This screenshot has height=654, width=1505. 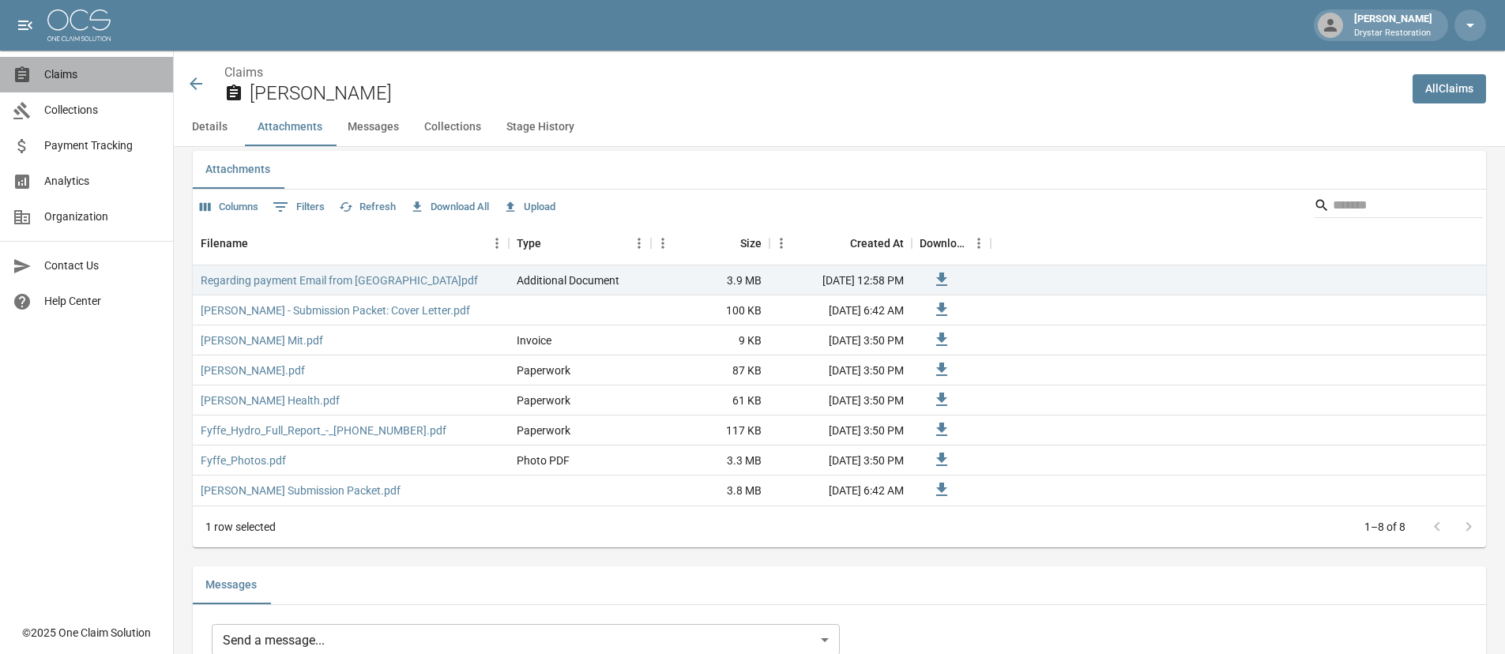 What do you see at coordinates (243, 72) in the screenshot?
I see `a: Claims` at bounding box center [243, 72].